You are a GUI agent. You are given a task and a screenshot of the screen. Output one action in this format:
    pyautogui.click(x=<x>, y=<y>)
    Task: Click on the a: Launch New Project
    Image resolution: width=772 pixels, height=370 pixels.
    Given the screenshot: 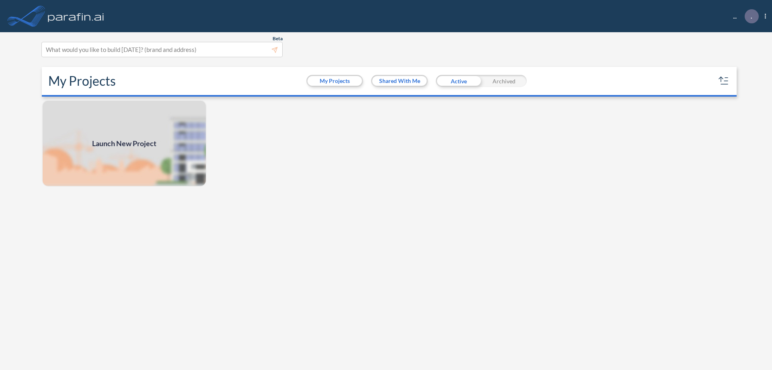 What is the action you would take?
    pyautogui.click(x=124, y=143)
    